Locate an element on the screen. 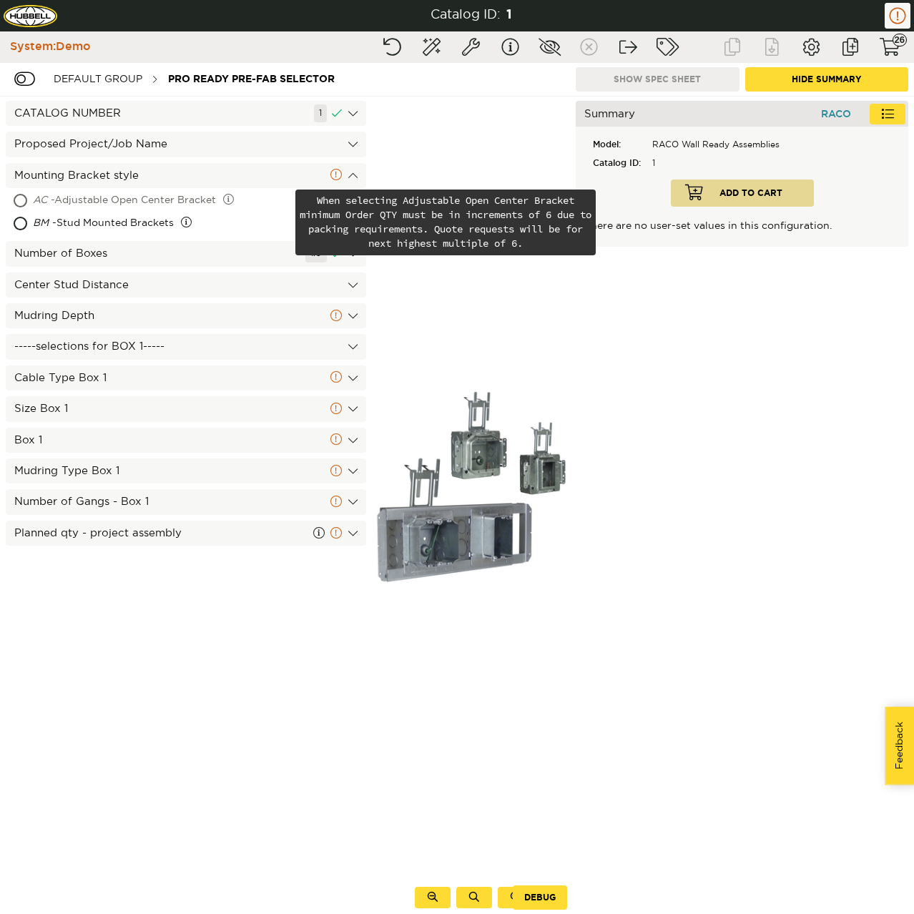 This screenshot has height=914, width=914. div: Size Box 1 is located at coordinates (186, 409).